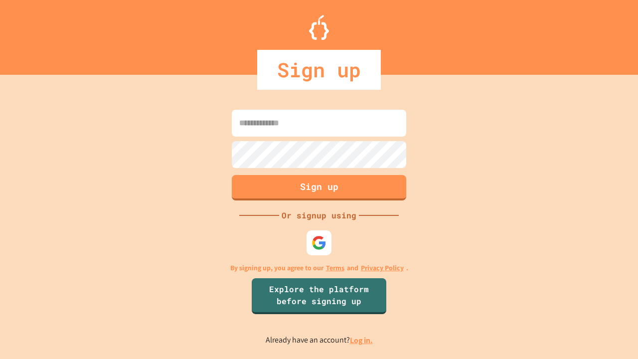 This screenshot has width=638, height=359. Describe the element at coordinates (319, 215) in the screenshot. I see `div: Or signup using` at that location.